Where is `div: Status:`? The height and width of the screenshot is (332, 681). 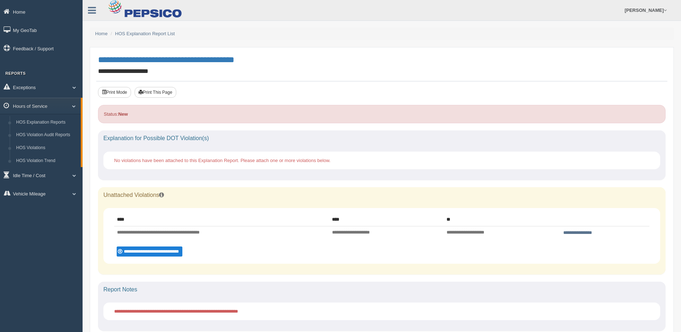
div: Status: is located at coordinates (381, 114).